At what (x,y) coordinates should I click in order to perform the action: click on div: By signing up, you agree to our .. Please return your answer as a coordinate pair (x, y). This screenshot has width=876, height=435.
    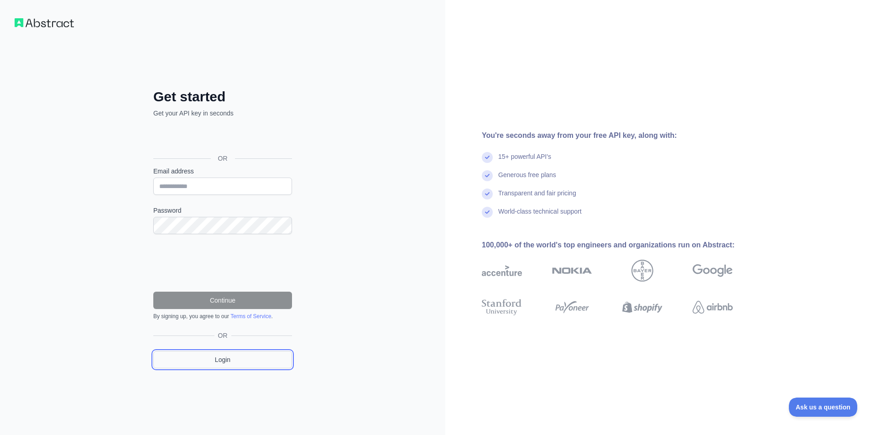
    Looking at the image, I should click on (223, 316).